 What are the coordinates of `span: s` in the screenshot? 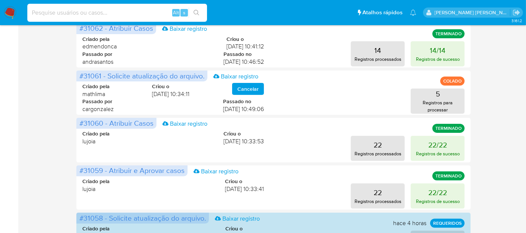 It's located at (184, 12).